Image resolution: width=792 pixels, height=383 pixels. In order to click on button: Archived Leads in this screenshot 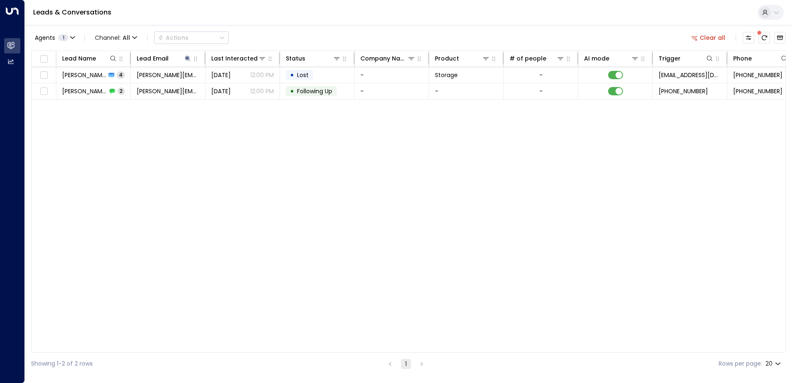, I will do `click(780, 38)`.